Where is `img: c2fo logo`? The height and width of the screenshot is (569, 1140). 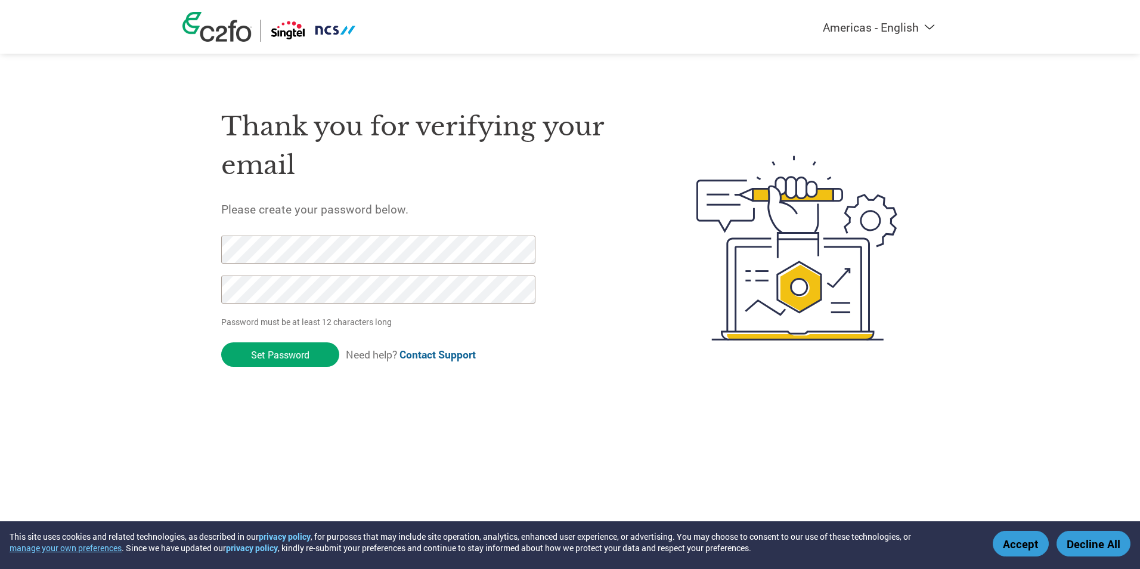
img: c2fo logo is located at coordinates (217, 27).